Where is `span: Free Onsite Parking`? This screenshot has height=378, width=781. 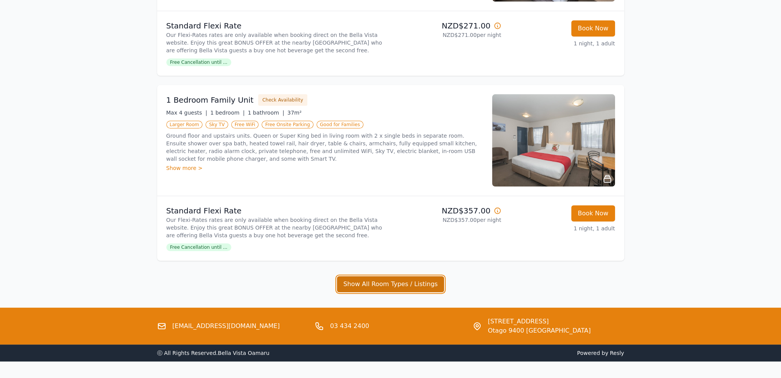 span: Free Onsite Parking is located at coordinates (287, 125).